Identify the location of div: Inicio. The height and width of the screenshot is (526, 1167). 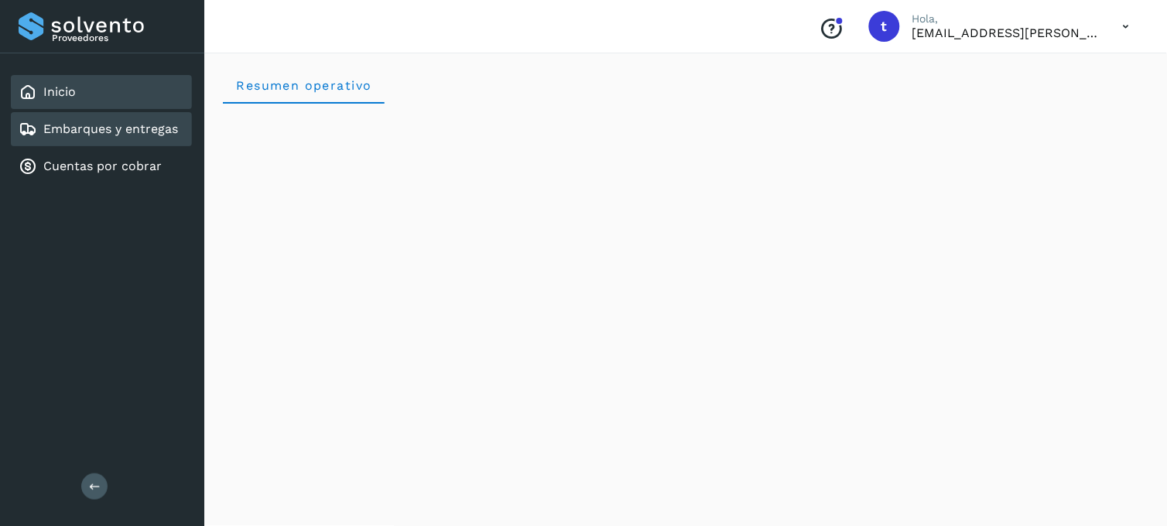
(101, 92).